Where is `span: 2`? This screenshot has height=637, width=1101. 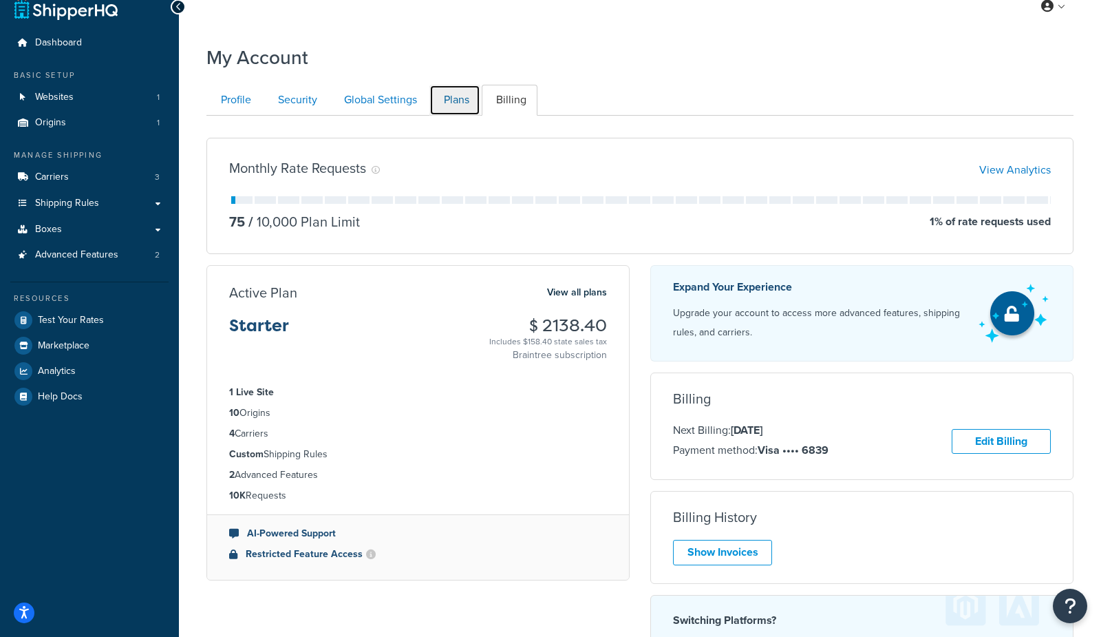
span: 2 is located at coordinates (157, 255).